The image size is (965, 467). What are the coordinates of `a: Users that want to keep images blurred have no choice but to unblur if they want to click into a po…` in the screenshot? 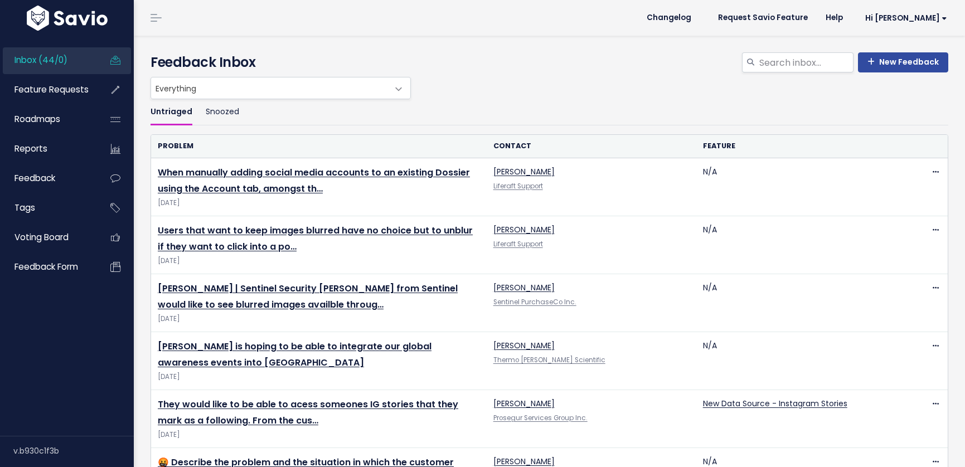 It's located at (315, 238).